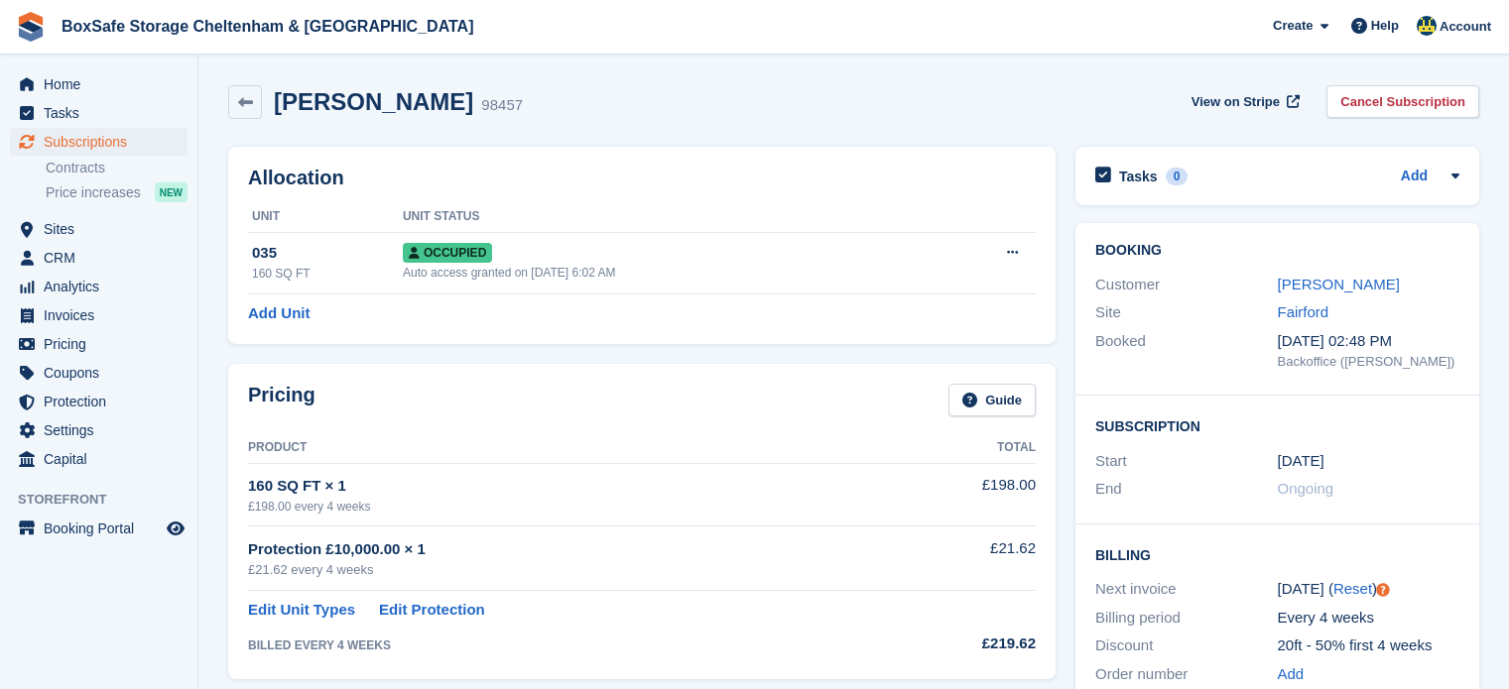 The height and width of the screenshot is (689, 1509). Describe the element at coordinates (568, 486) in the screenshot. I see `div: 160 SQ FT × 1` at that location.